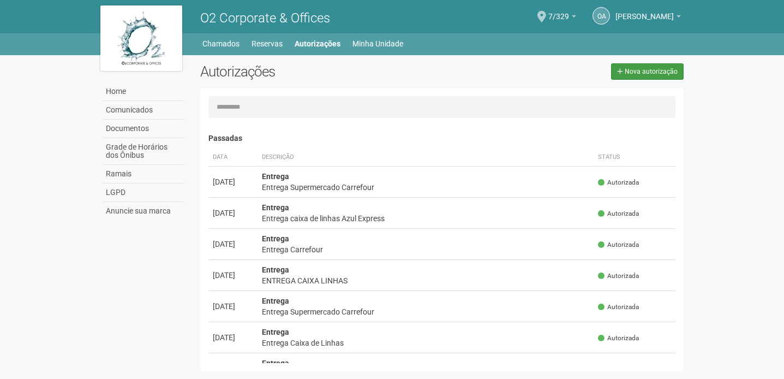 This screenshot has height=379, width=784. I want to click on img: logo.jpg, so click(141, 38).